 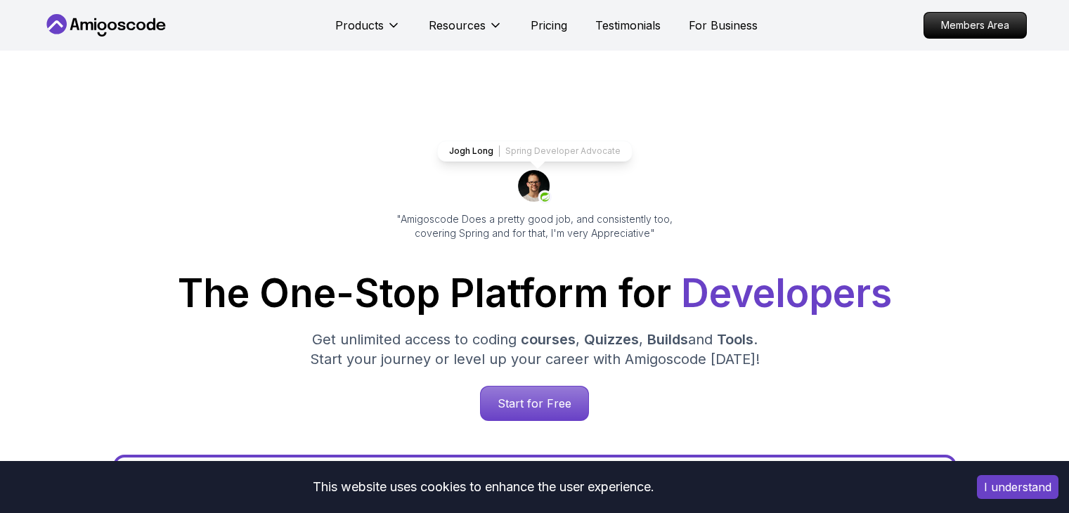 I want to click on p: "Amigoscode Does a pretty good job, and consistently too, covering Spring and for that, I'm very ..., so click(x=535, y=226).